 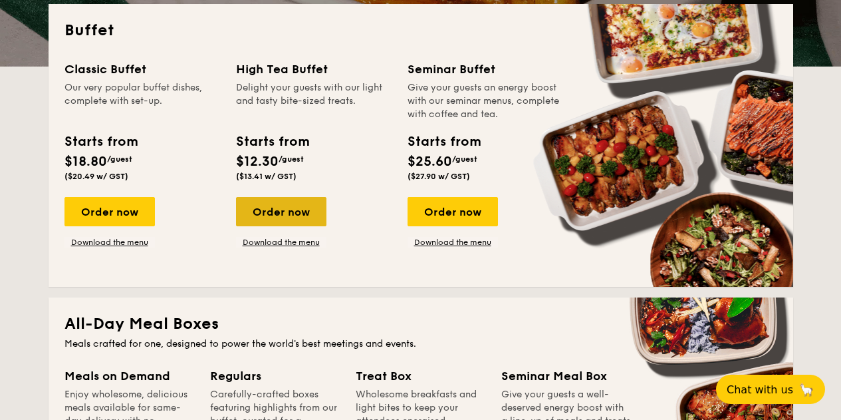 I want to click on span: ($13.41 w/ GST), so click(x=266, y=176).